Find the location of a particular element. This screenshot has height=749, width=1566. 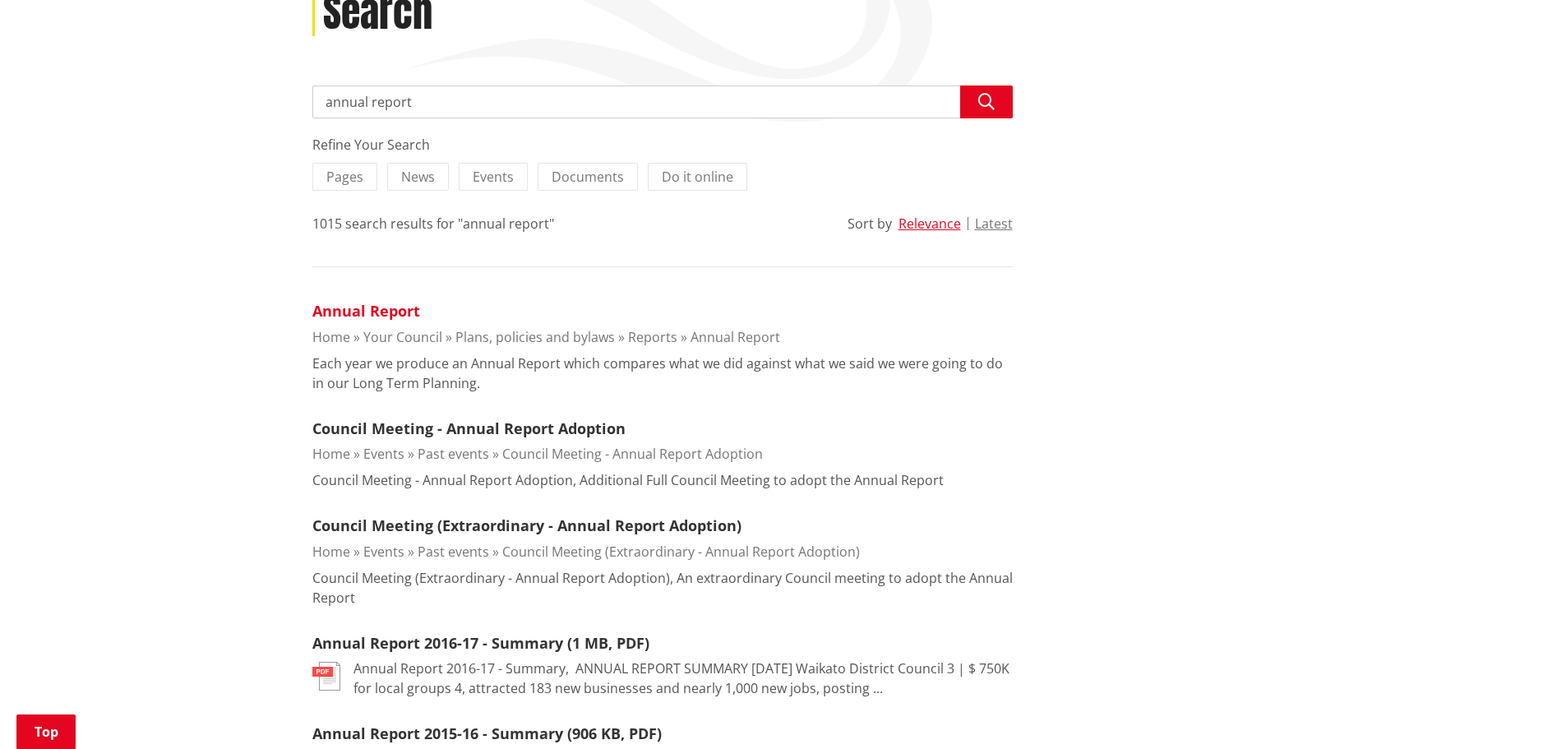

div: 1015 search results for "annual report" is located at coordinates (433, 224).